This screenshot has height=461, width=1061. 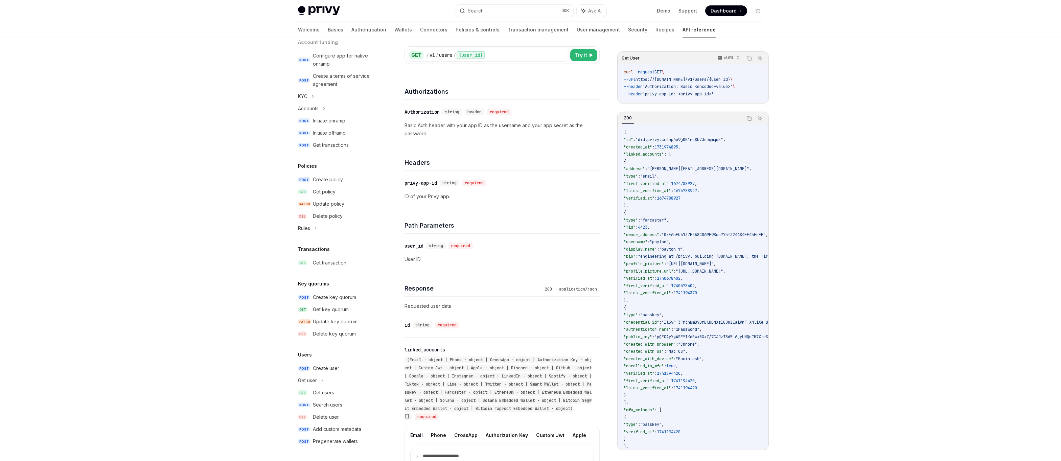 What do you see at coordinates (416, 55) in the screenshot?
I see `div: GET` at bounding box center [416, 55].